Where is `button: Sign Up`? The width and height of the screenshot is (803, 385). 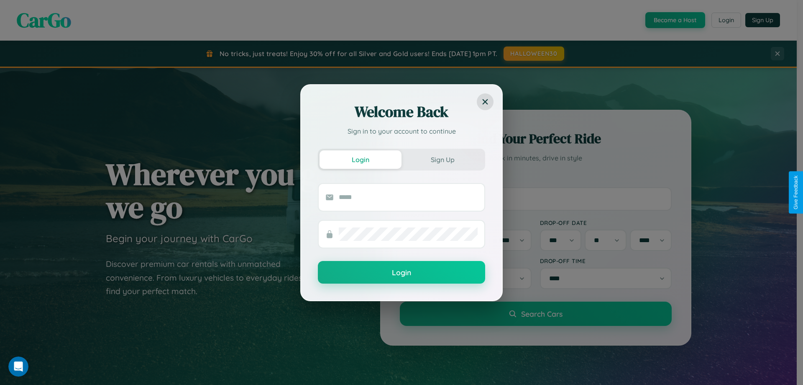 button: Sign Up is located at coordinates (443, 159).